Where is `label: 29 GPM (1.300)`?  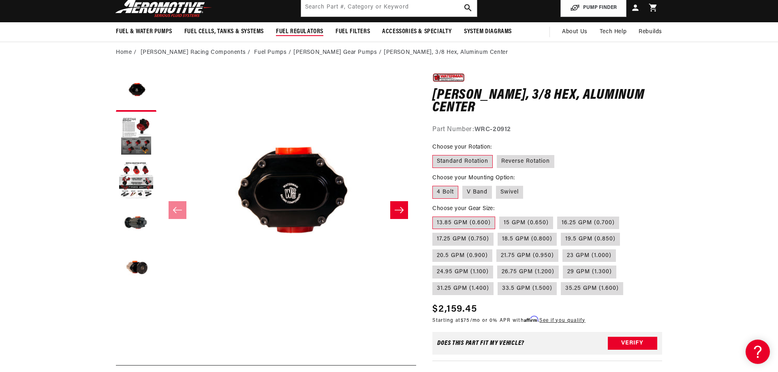
label: 29 GPM (1.300) is located at coordinates (589, 272).